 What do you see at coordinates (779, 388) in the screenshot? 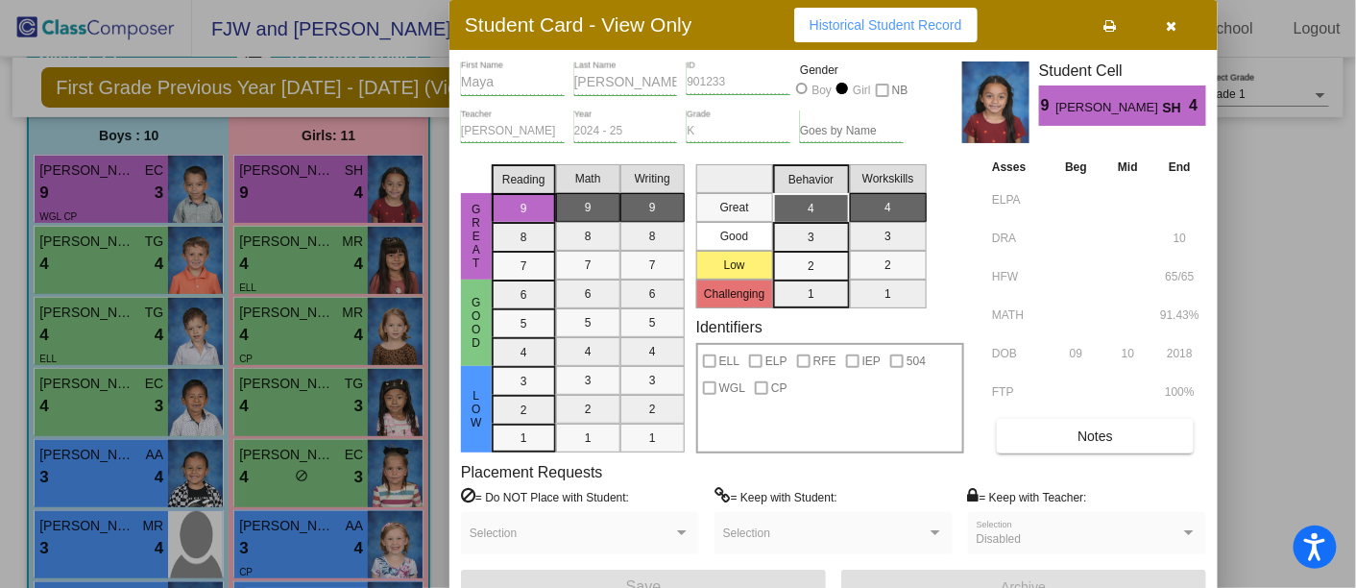
I see `span: CP` at bounding box center [779, 388].